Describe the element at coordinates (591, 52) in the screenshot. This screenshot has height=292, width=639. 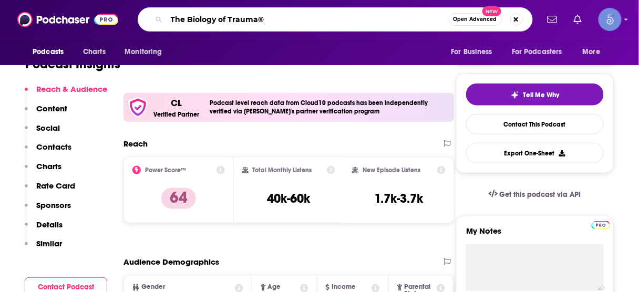
I see `span: More` at that location.